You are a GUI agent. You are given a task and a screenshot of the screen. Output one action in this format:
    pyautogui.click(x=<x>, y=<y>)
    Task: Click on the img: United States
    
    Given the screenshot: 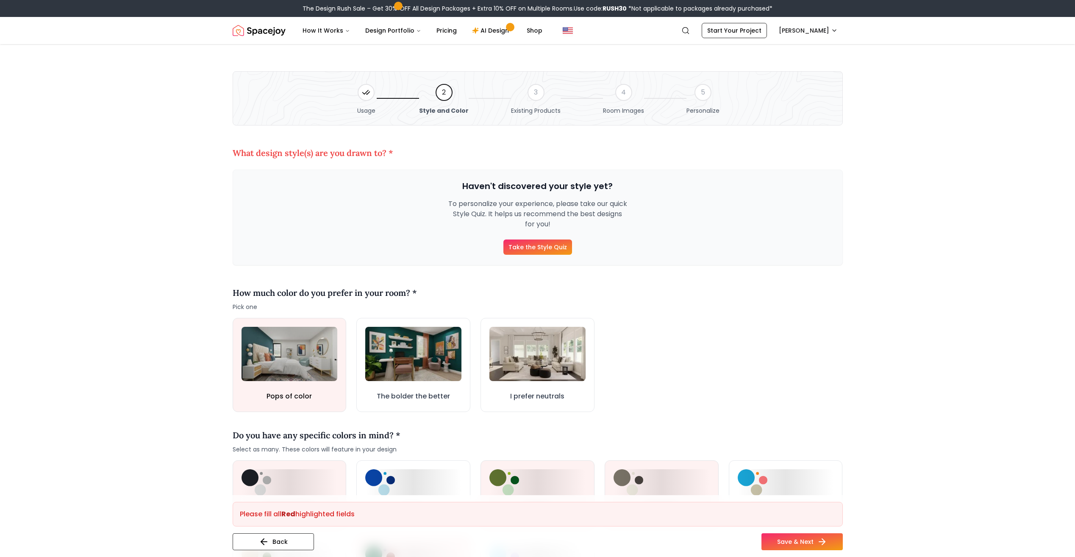 What is the action you would take?
    pyautogui.click(x=568, y=30)
    